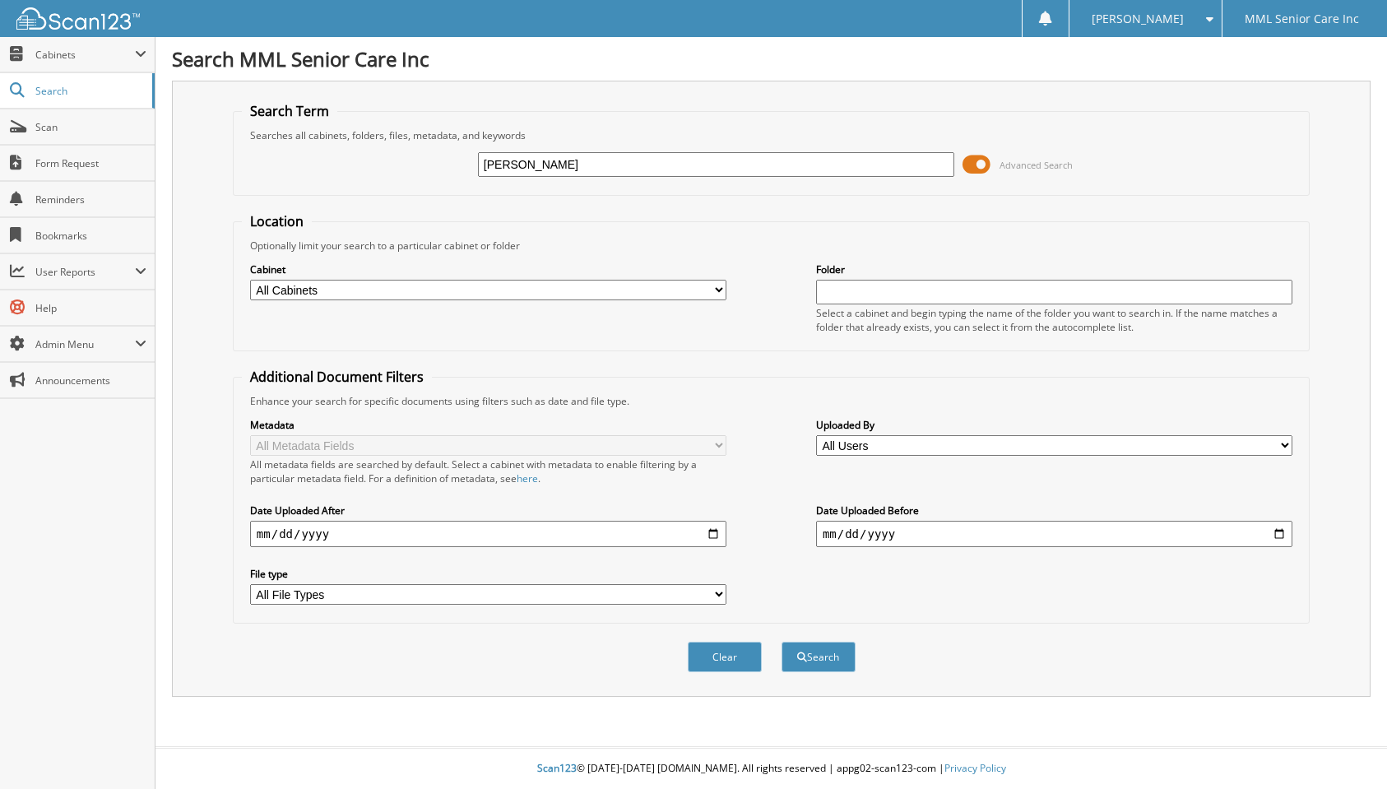 This screenshot has height=789, width=1387. I want to click on span: Form Request, so click(90, 163).